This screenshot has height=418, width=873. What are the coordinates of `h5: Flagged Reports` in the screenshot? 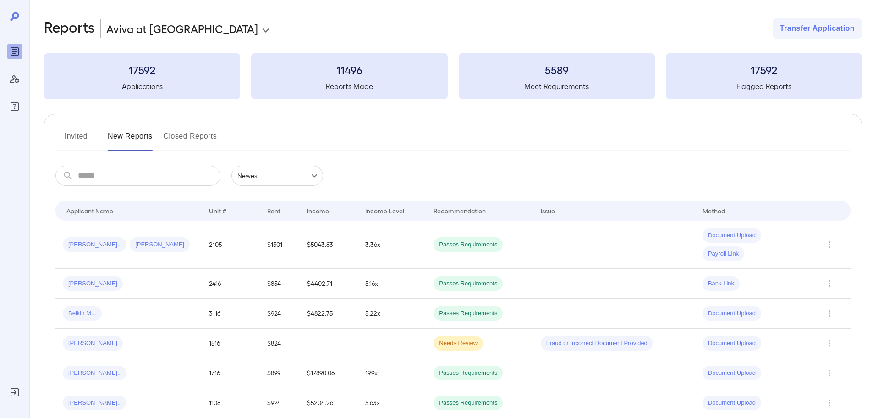 It's located at (764, 86).